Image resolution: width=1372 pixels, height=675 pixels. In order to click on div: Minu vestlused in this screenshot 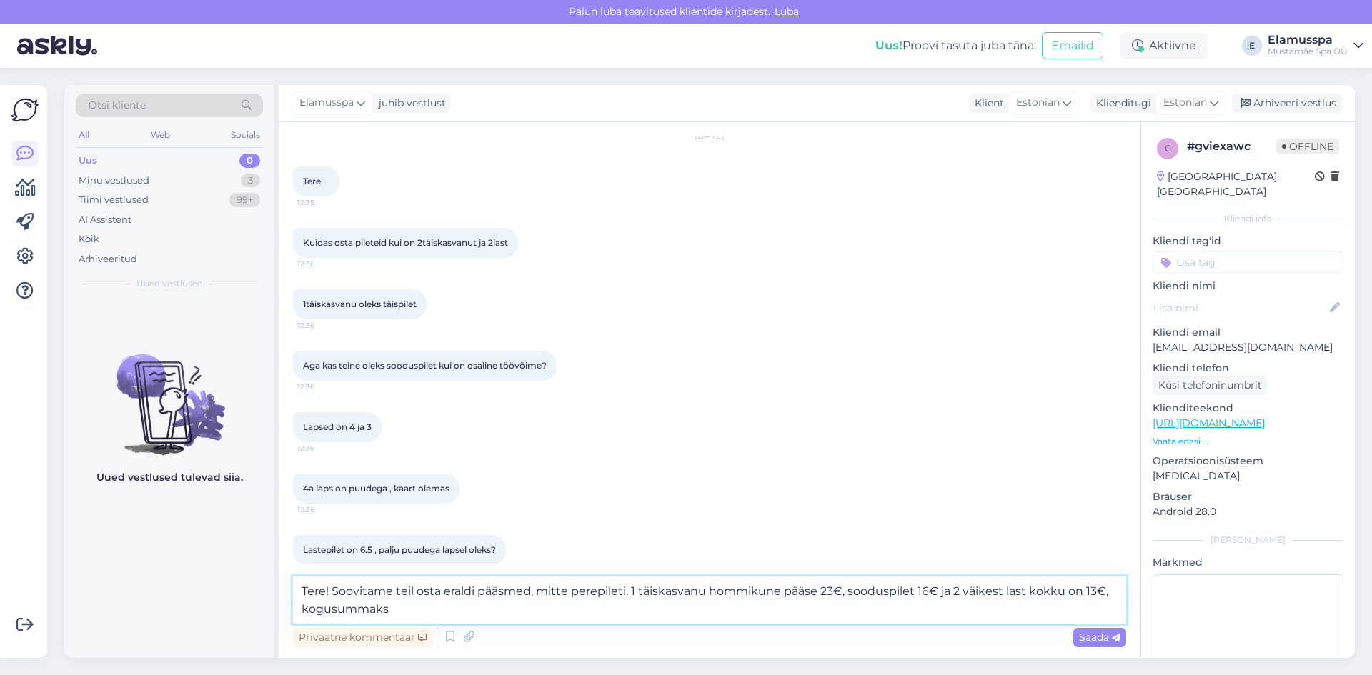, I will do `click(114, 181)`.